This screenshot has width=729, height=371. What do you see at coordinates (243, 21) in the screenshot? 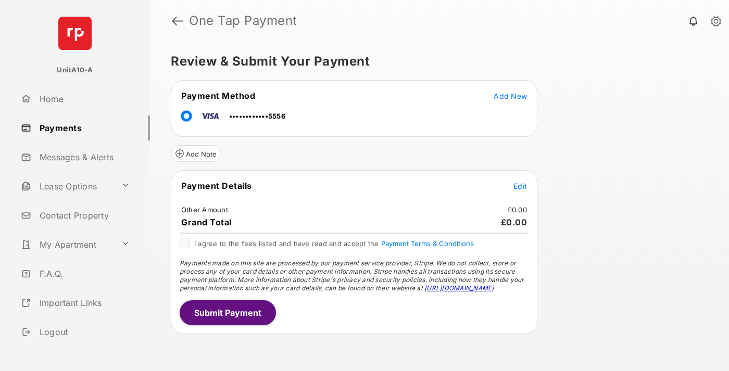
I see `strong: One Tap Payment` at bounding box center [243, 21].